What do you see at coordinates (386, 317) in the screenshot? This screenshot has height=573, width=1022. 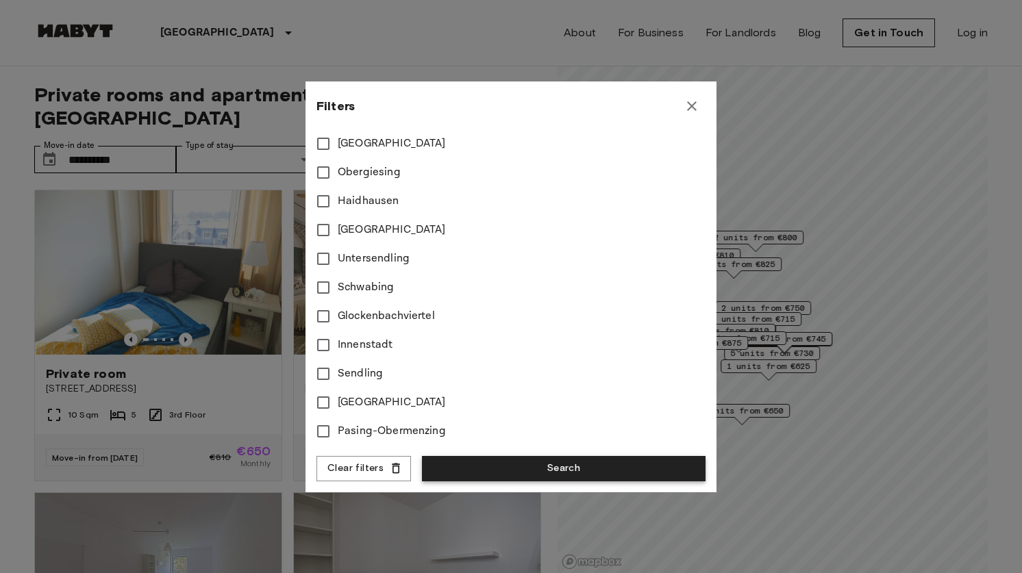 I see `span: Glockenbachviertel` at bounding box center [386, 317].